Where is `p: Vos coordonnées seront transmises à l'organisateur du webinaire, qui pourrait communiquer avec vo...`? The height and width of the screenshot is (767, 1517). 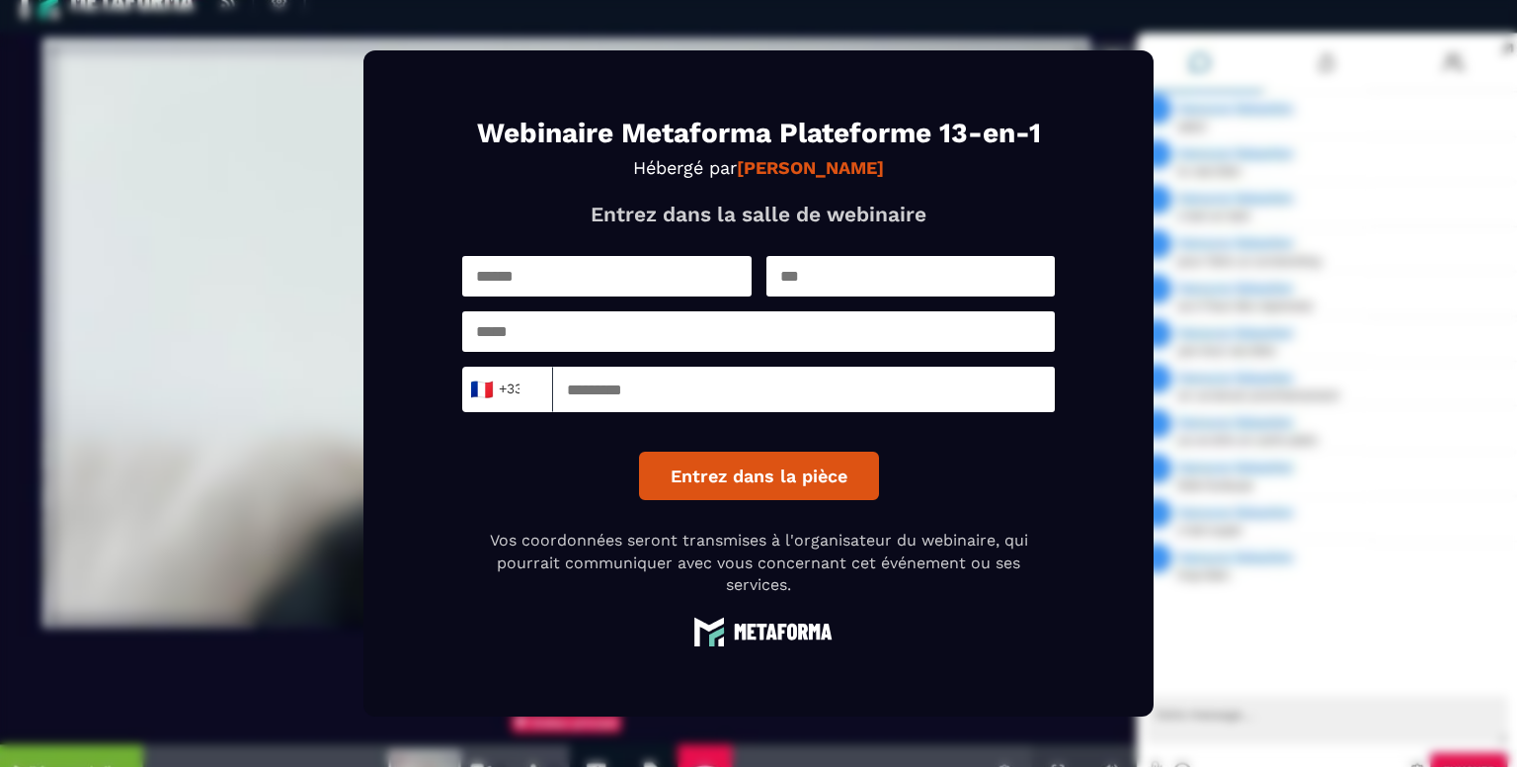 p: Vos coordonnées seront transmises à l'organisateur du webinaire, qui pourrait communiquer avec vo... is located at coordinates (759, 562).